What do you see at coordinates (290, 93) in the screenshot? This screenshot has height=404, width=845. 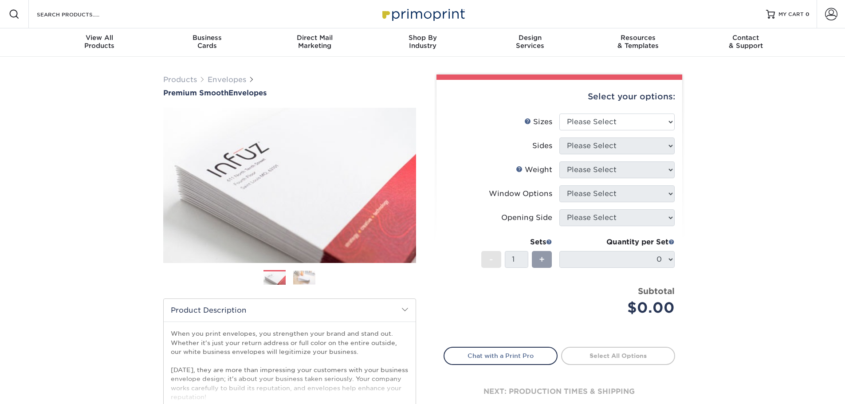 I see `h1: Envelopes` at bounding box center [290, 93].